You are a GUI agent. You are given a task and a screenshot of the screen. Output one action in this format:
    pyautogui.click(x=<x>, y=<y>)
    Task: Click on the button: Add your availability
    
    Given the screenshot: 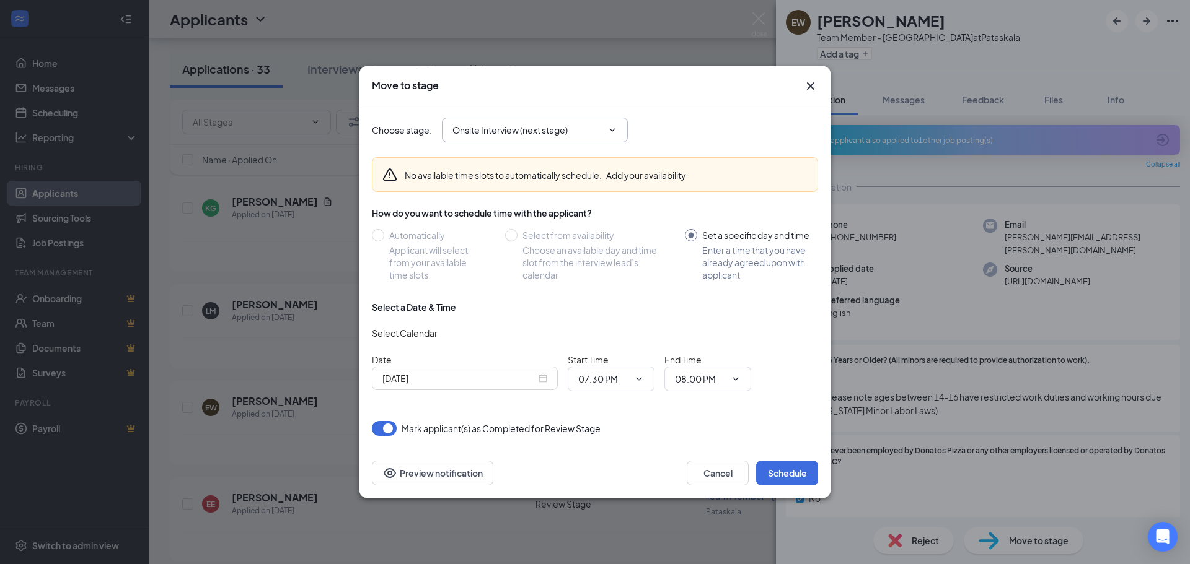 What is the action you would take?
    pyautogui.click(x=646, y=175)
    